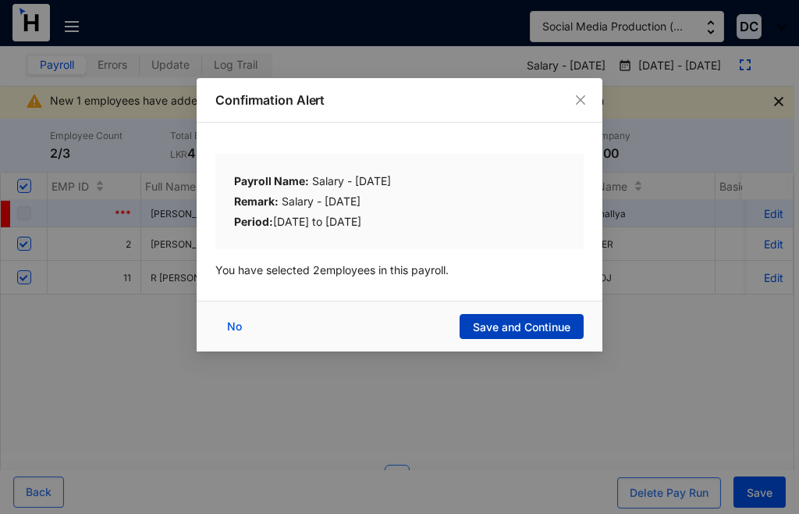  I want to click on b: Remark:, so click(256, 201).